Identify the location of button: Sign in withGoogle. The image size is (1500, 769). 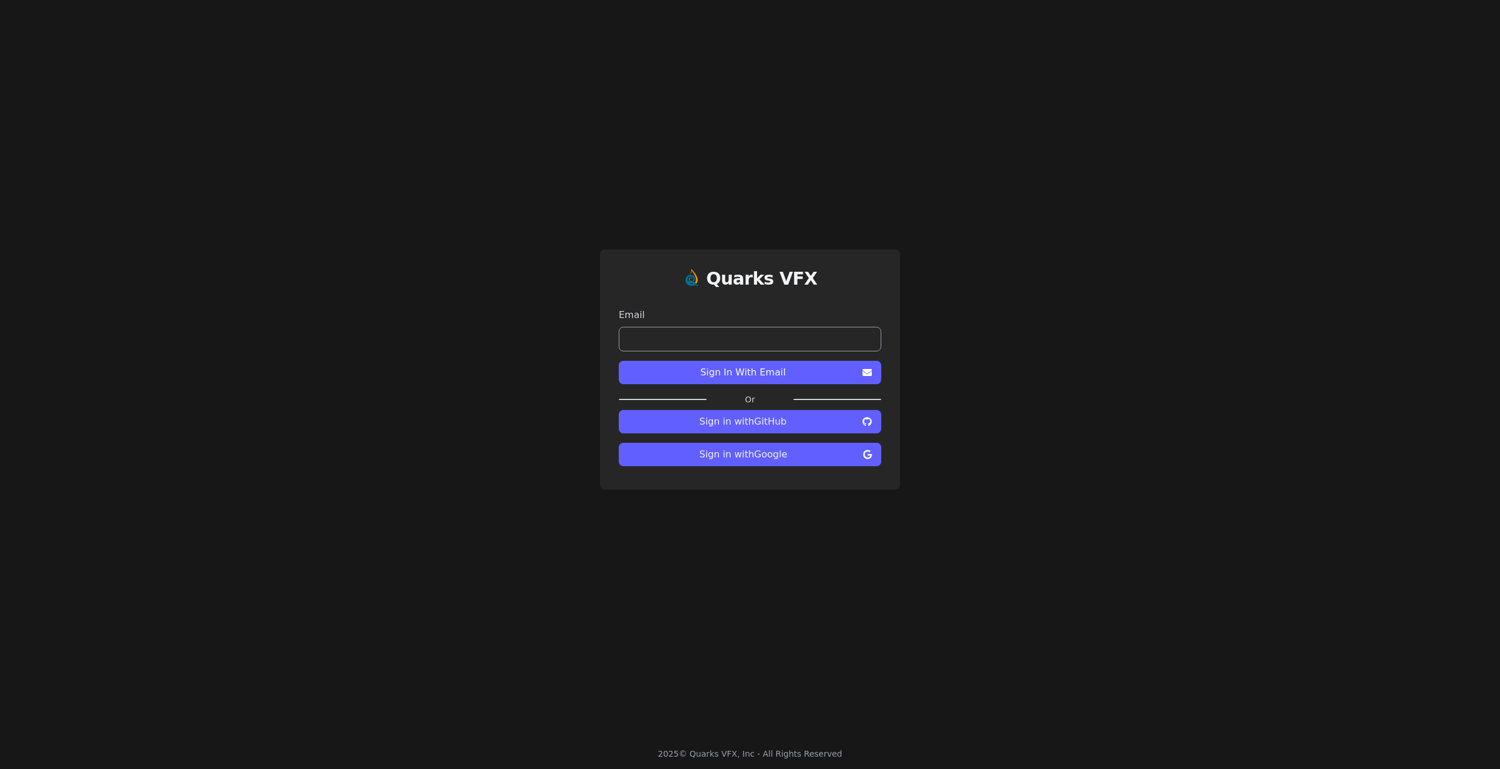
(750, 455).